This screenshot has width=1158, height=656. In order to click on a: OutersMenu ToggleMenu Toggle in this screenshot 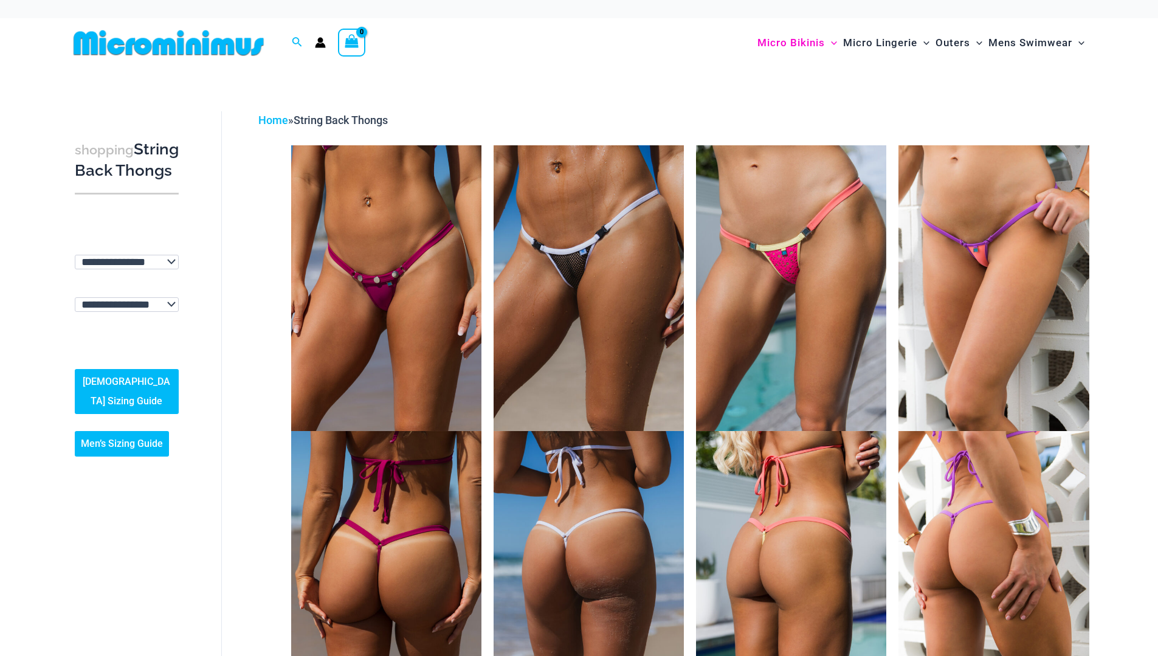, I will do `click(959, 43)`.